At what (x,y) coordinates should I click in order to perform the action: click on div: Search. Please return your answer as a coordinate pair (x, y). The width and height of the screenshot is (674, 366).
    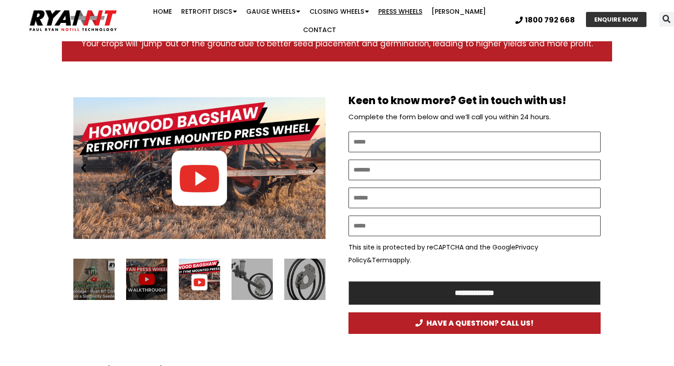
    Looking at the image, I should click on (667, 19).